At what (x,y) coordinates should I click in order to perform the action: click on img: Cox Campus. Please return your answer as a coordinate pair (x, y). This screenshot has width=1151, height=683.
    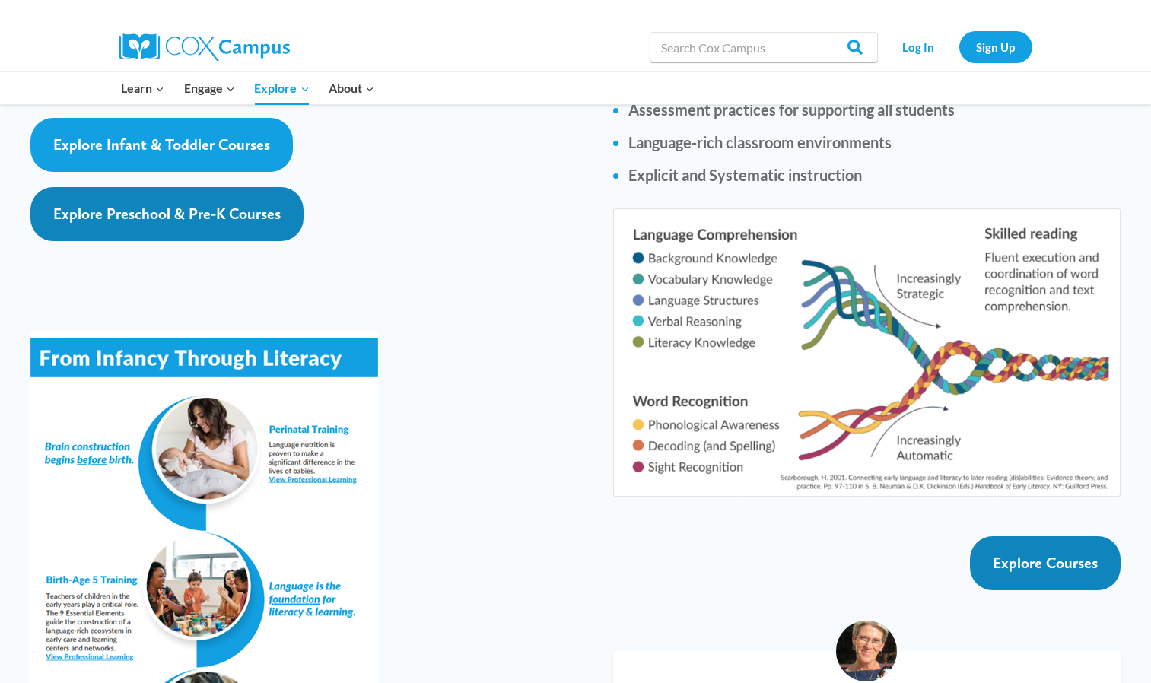
    Looking at the image, I should click on (205, 47).